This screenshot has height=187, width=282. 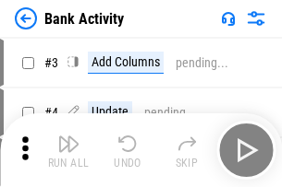 What do you see at coordinates (256, 18) in the screenshot?
I see `img: Settings menu` at bounding box center [256, 18].